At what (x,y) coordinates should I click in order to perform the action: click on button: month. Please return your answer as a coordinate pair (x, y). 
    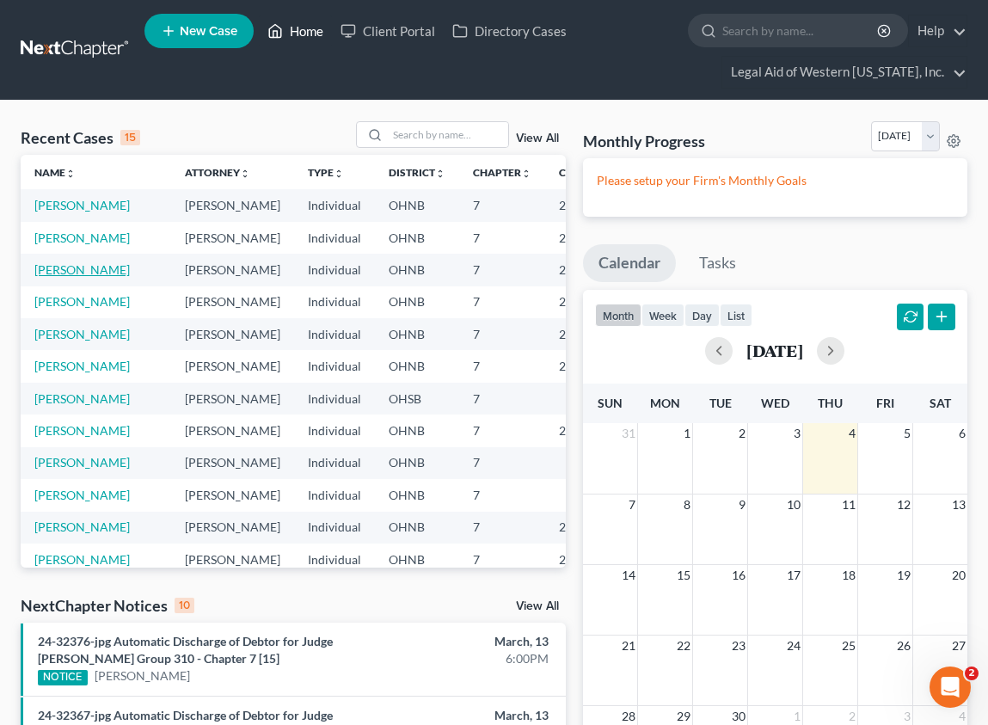
    Looking at the image, I should click on (618, 315).